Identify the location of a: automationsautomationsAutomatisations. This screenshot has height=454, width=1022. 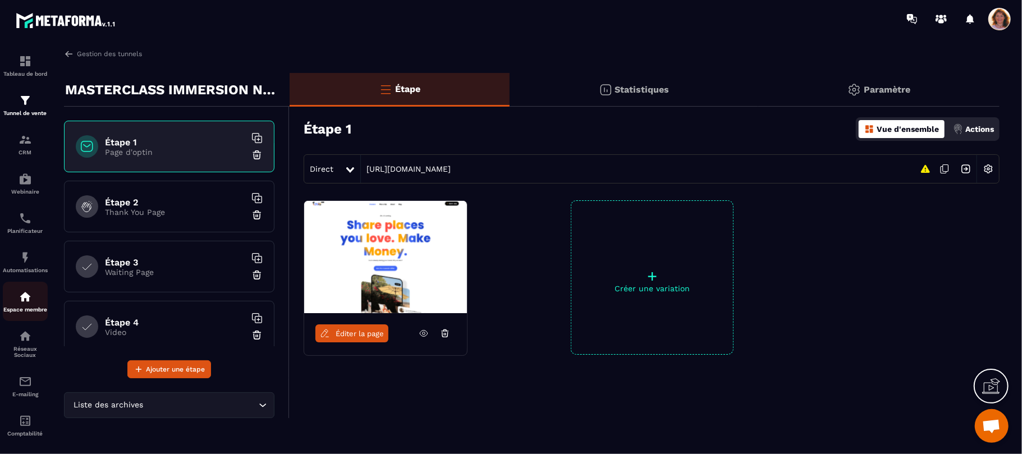
(25, 262).